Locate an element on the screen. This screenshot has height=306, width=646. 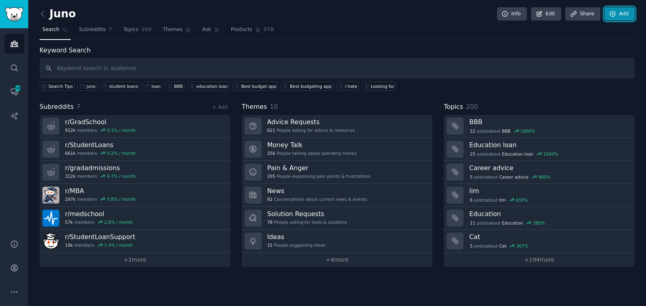
div: education loan is located at coordinates (212, 86).